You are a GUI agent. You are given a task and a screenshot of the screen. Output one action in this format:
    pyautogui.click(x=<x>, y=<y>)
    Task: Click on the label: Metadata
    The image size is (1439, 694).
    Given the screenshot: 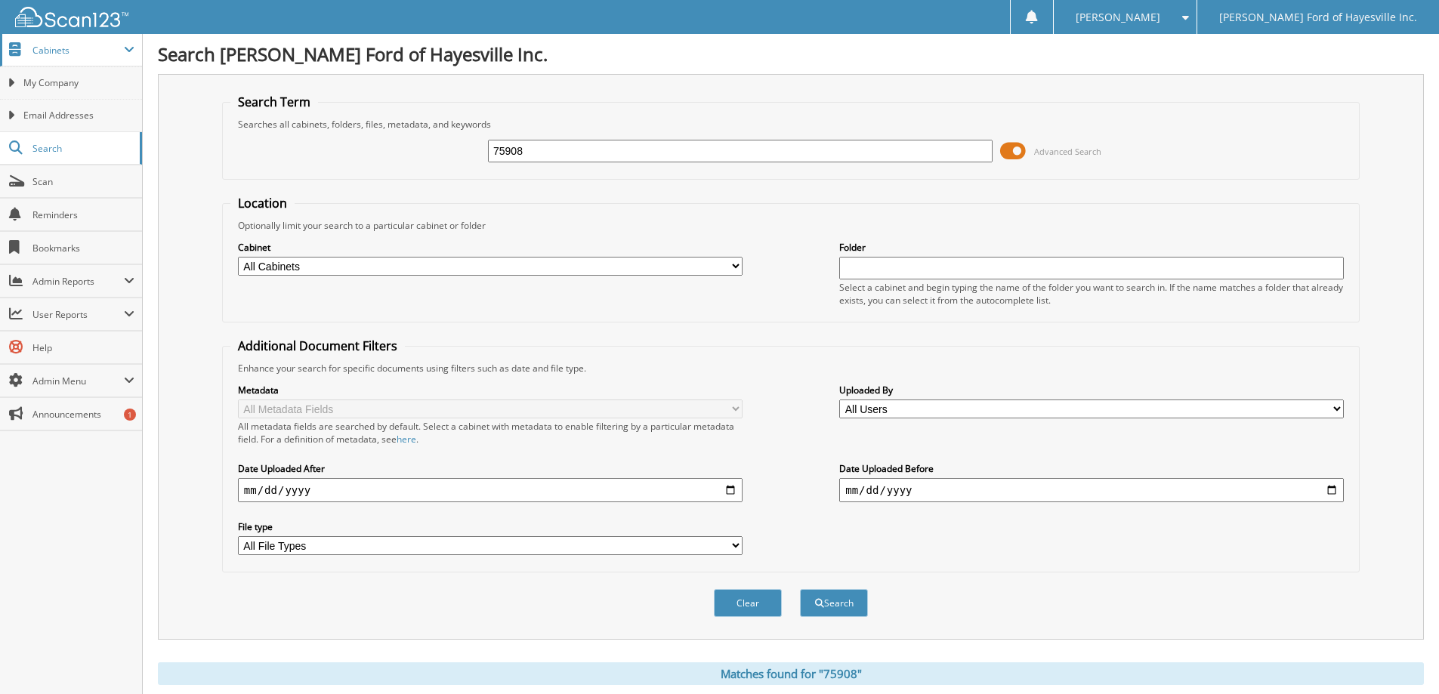 What is the action you would take?
    pyautogui.click(x=490, y=390)
    